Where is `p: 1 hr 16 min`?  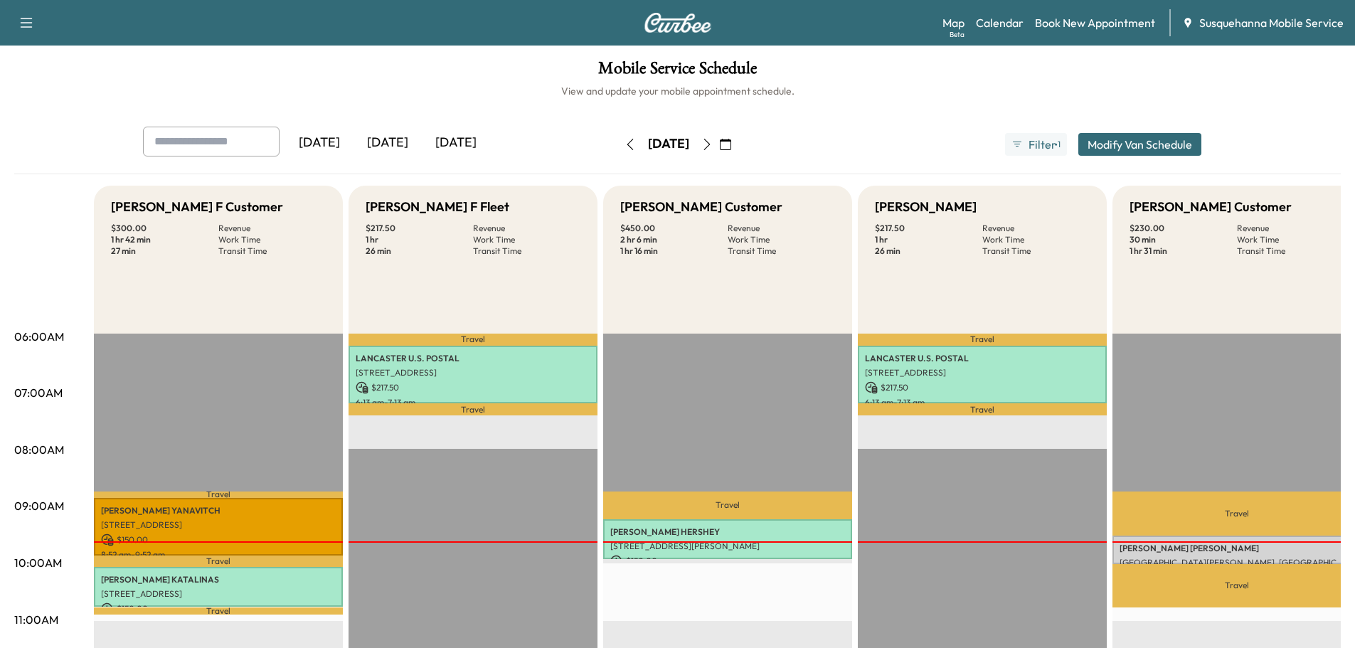 p: 1 hr 16 min is located at coordinates (674, 251).